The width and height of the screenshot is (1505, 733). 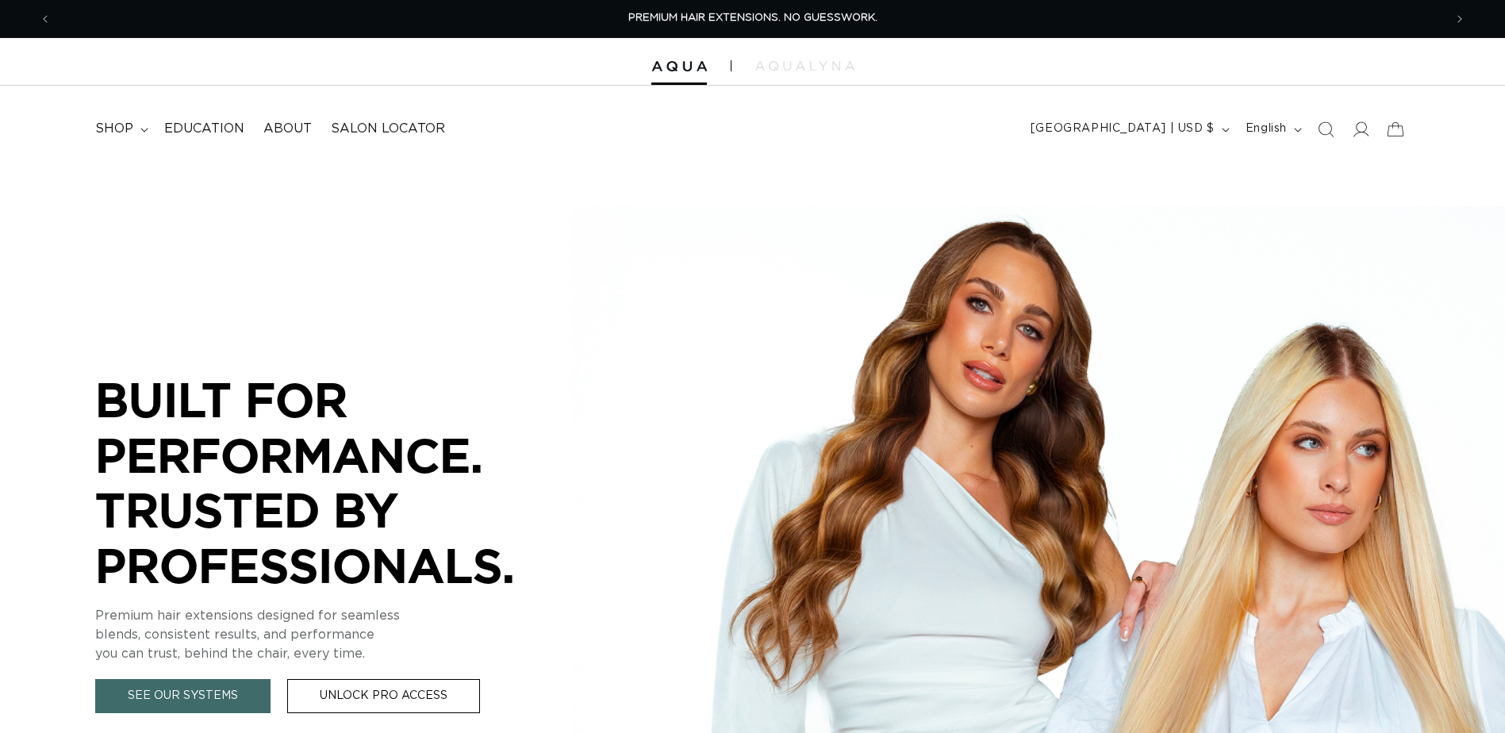 What do you see at coordinates (1266, 128) in the screenshot?
I see `span: English` at bounding box center [1266, 128].